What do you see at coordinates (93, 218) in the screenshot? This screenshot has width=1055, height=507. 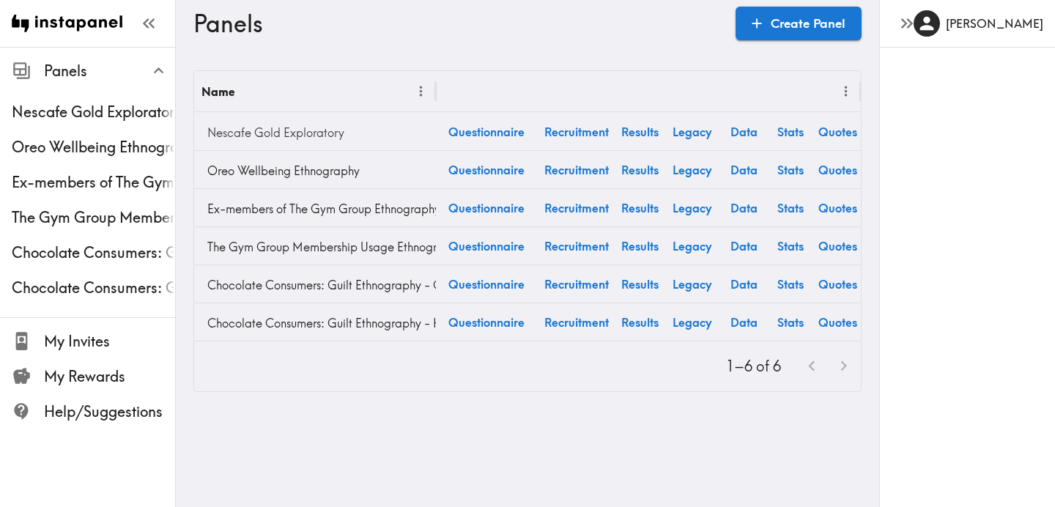 I see `span: The Gym Group Membership Usage Ethnography` at bounding box center [93, 218].